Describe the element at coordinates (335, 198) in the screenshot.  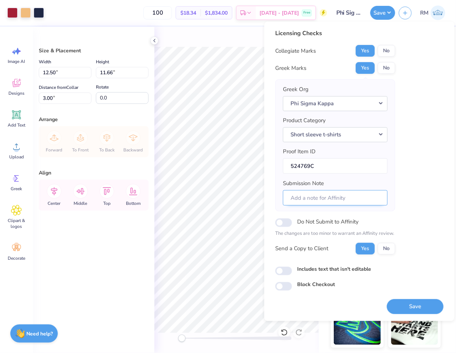
I see `input: Add a note for Affinity` at that location.